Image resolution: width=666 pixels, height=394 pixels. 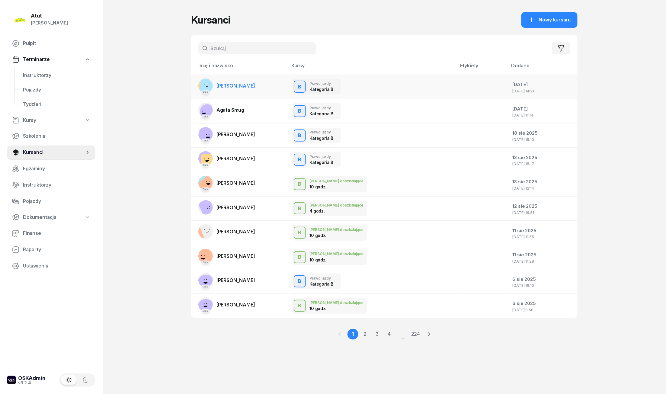 I want to click on span: Agata Smug, so click(x=230, y=110).